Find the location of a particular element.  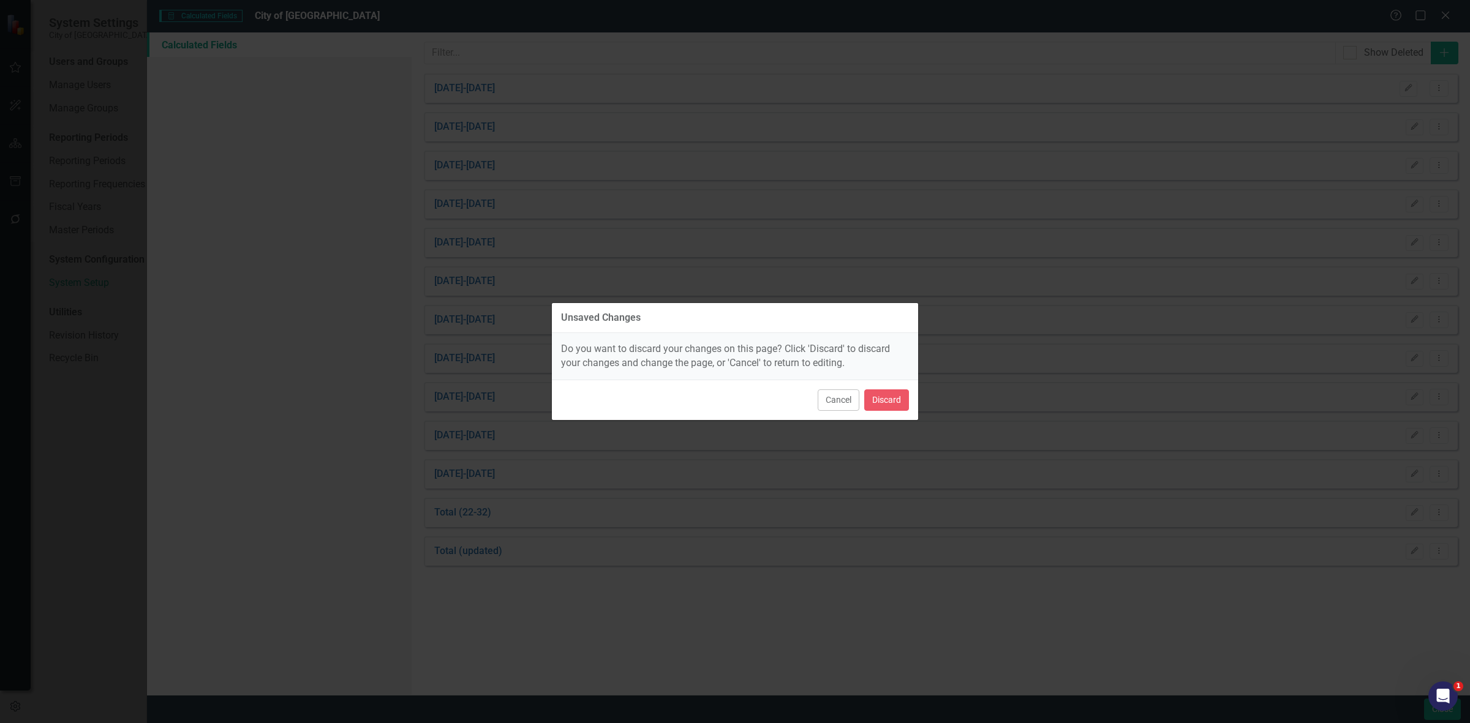

div: Unsaved Changes is located at coordinates (601, 318).